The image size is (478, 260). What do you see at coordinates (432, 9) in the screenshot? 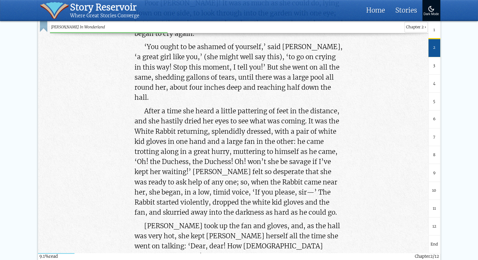
I see `img: Turn On Dark Mode` at bounding box center [432, 9].